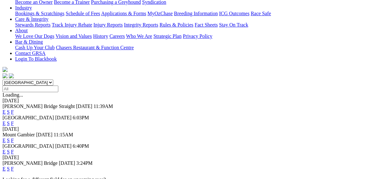 Image resolution: width=380 pixels, height=179 pixels. Describe the element at coordinates (197, 48) in the screenshot. I see `div: Bar & Dining` at that location.